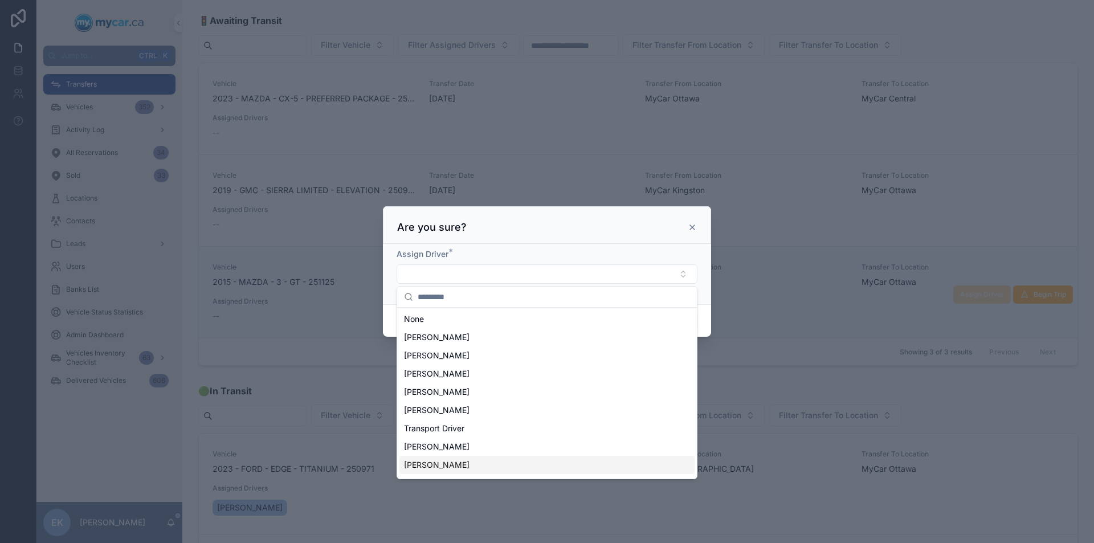 The width and height of the screenshot is (1094, 543). Describe the element at coordinates (547, 274) in the screenshot. I see `button: Select Button` at that location.